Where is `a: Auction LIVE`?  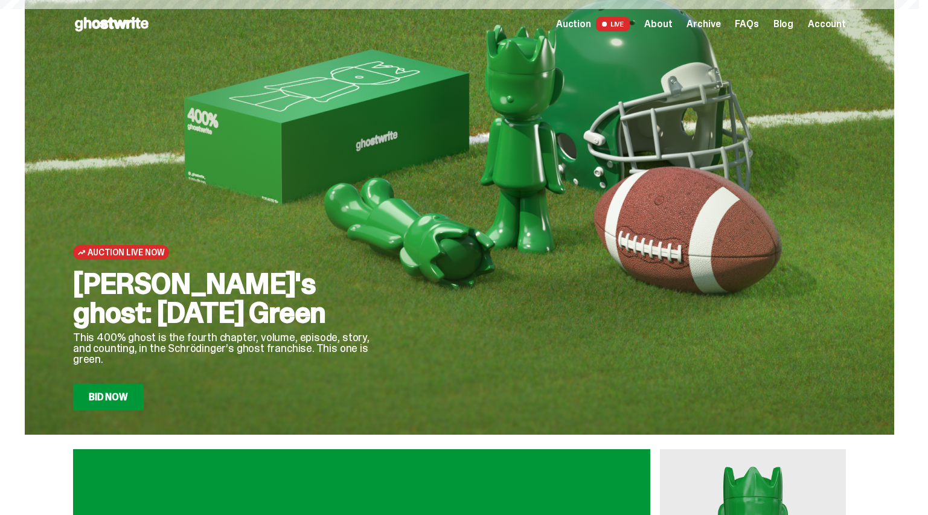 a: Auction LIVE is located at coordinates (593, 24).